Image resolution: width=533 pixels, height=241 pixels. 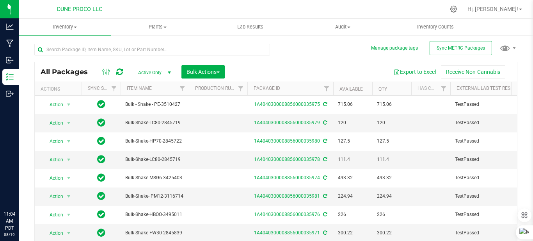 I want to click on a: Qty, so click(x=383, y=89).